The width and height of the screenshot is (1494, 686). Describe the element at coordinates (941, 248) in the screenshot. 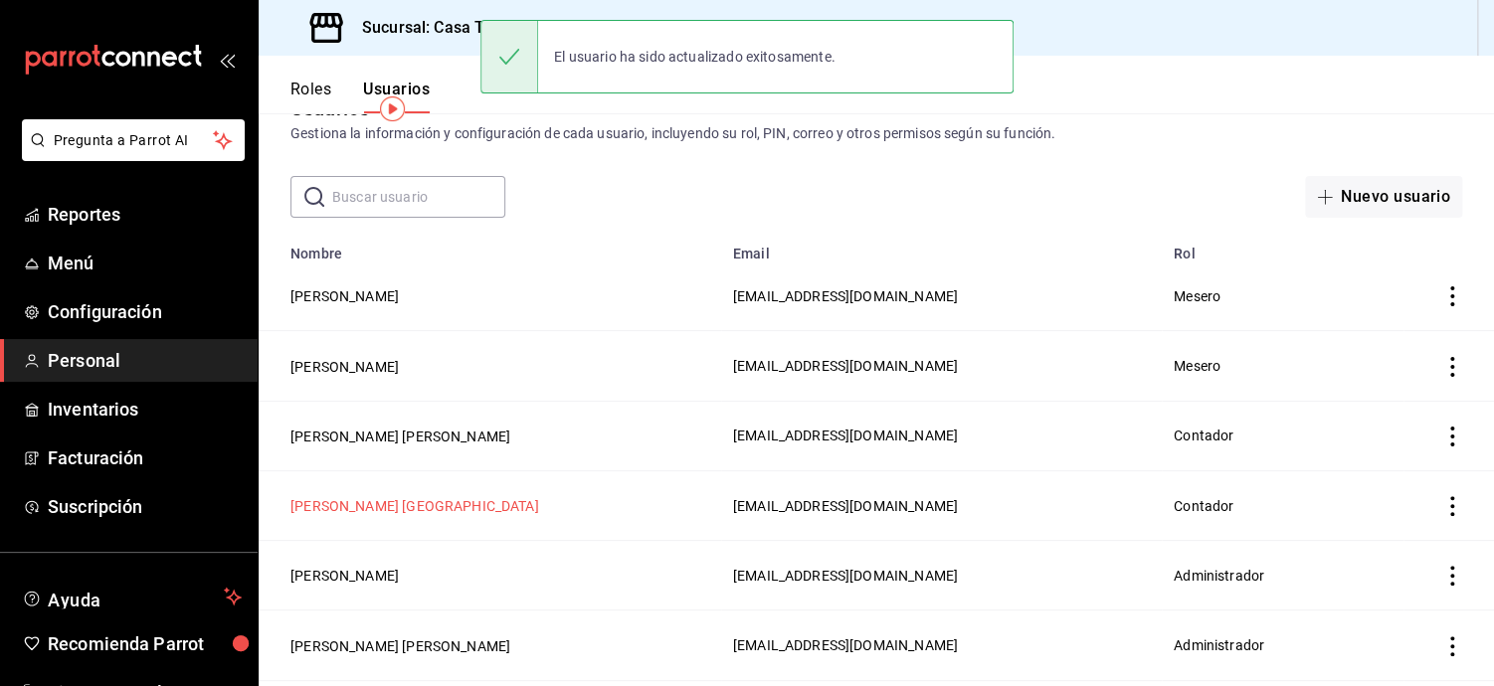

I see `th: Email` at that location.